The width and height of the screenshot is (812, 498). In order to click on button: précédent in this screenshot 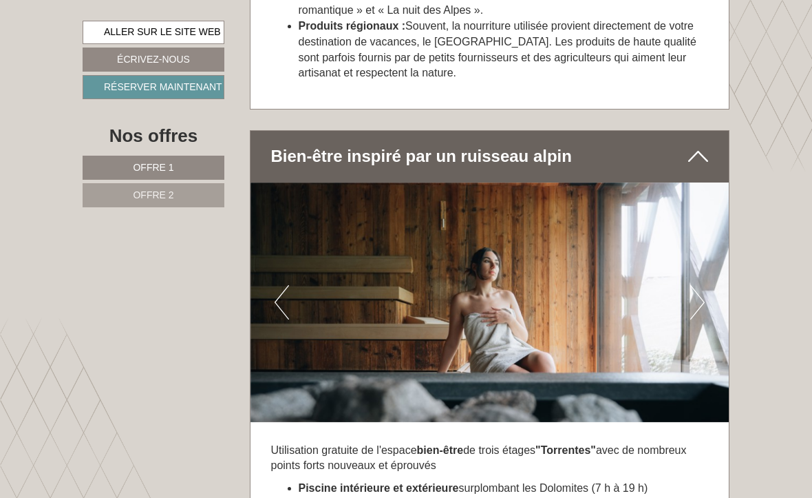, I will do `click(282, 302)`.